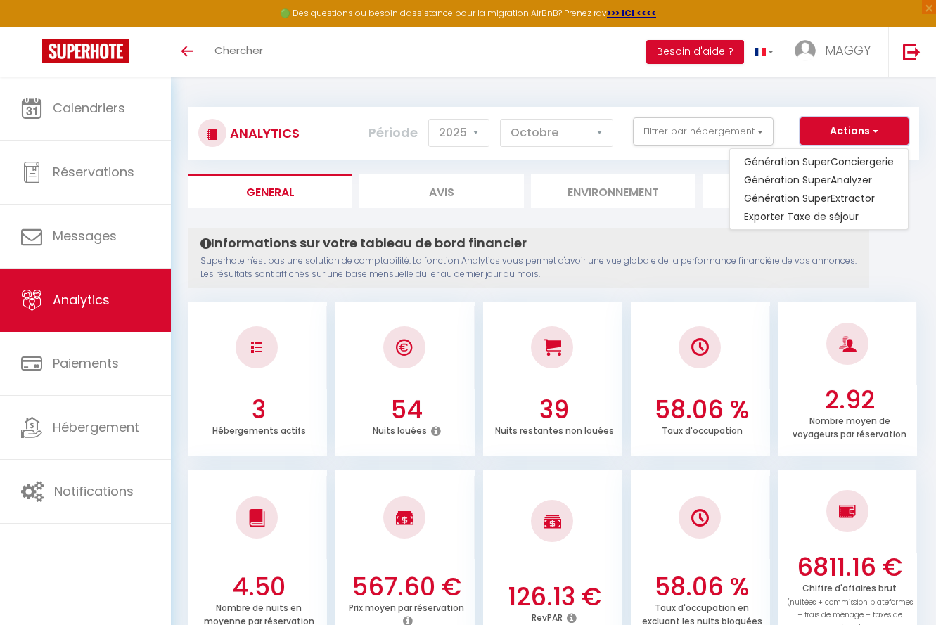 This screenshot has width=936, height=625. What do you see at coordinates (850, 400) in the screenshot?
I see `h3: 2.92` at bounding box center [850, 400].